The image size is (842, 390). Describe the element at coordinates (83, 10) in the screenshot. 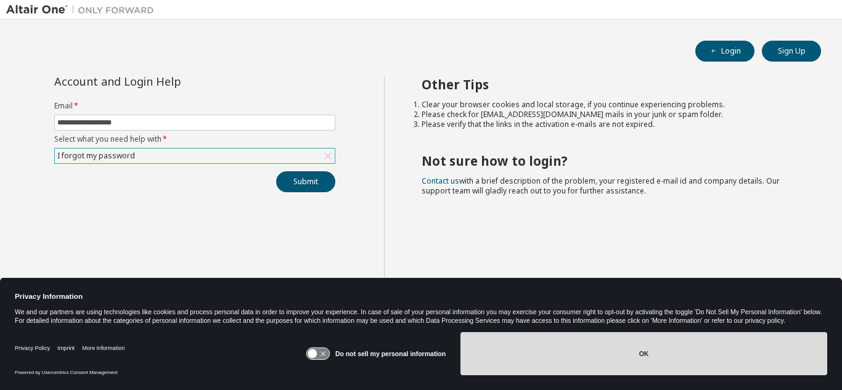

I see `img: Altair One` at that location.